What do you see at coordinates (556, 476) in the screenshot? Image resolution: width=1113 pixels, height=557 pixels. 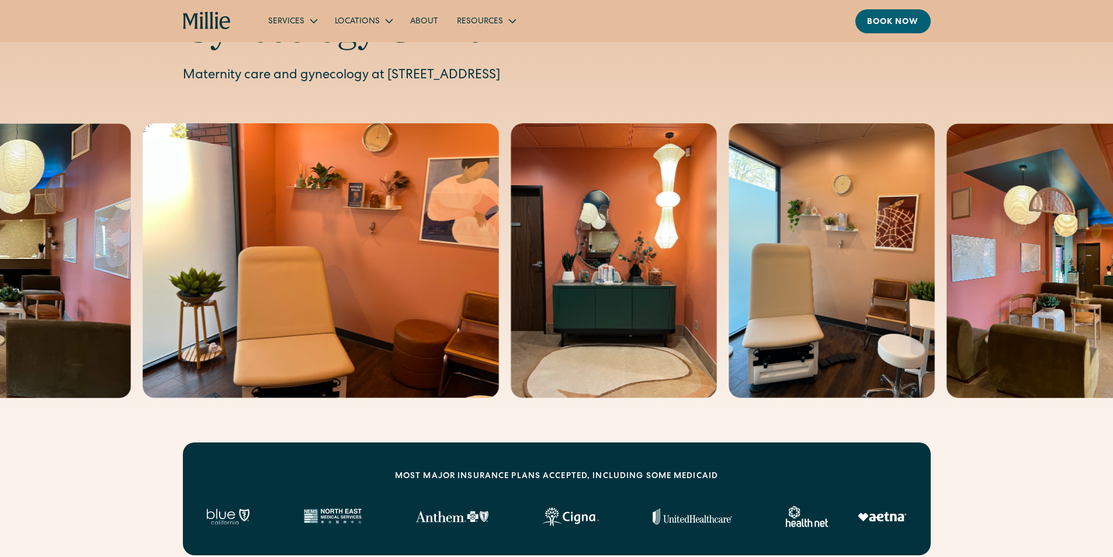 I see `div: MOST MAJOR INSURANCE PLANS ACCEPTED, INCLUDING some MEDICAID` at bounding box center [556, 476].